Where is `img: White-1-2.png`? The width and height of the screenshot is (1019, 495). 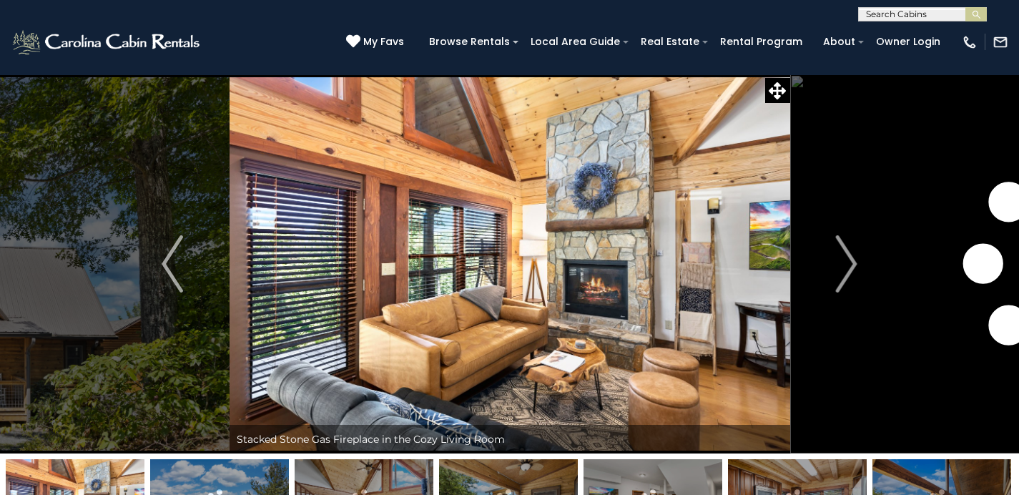 img: White-1-2.png is located at coordinates (107, 42).